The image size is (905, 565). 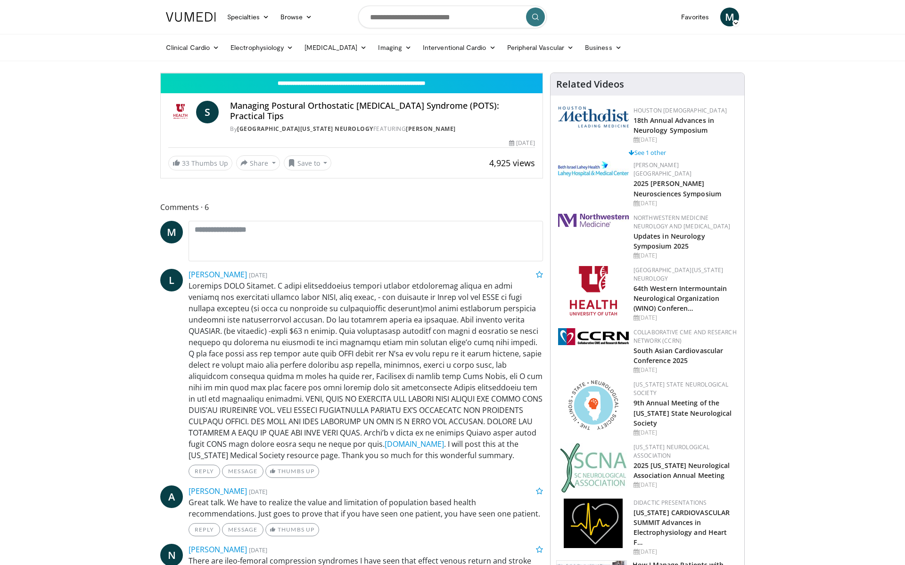 What do you see at coordinates (593, 337) in the screenshot?
I see `img: a04ee3ba-8487-4636-b0fb-5e8d268f3737.png.150x105_q85_autocrop_double_scale_upscale_version-0.2.png` at bounding box center [593, 337].